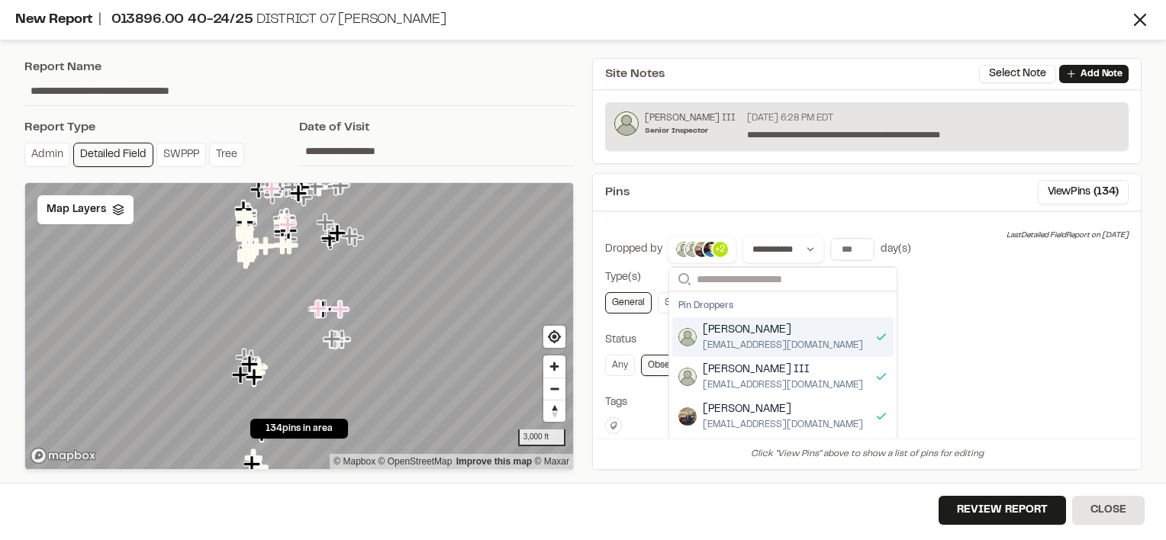 Image resolution: width=1166 pixels, height=540 pixels. I want to click on span: Site Notes, so click(635, 74).